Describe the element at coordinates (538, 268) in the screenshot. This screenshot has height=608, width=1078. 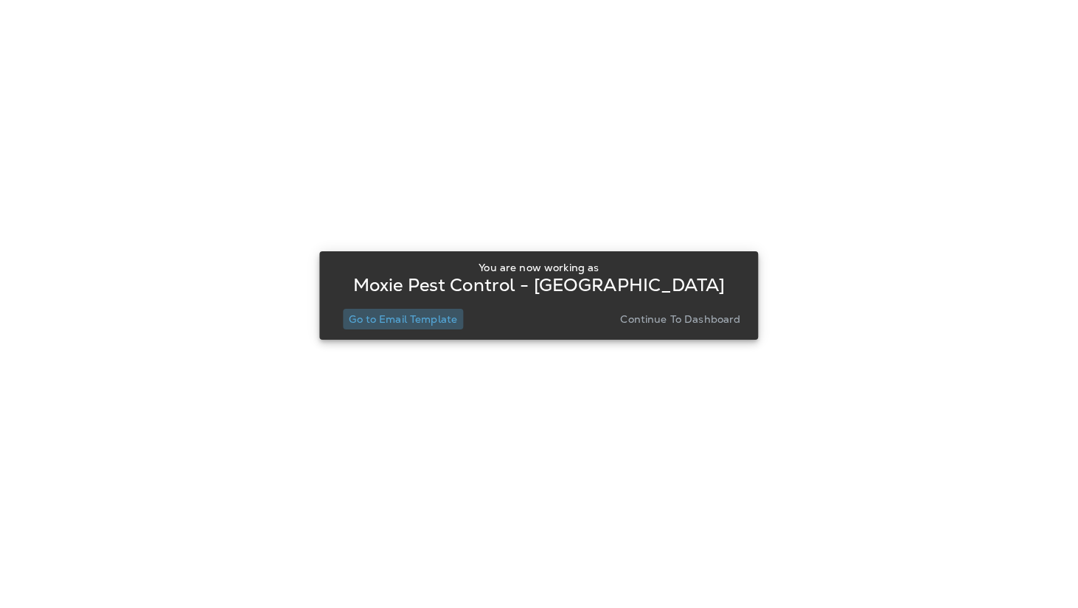
I see `p: You are now working as` at that location.